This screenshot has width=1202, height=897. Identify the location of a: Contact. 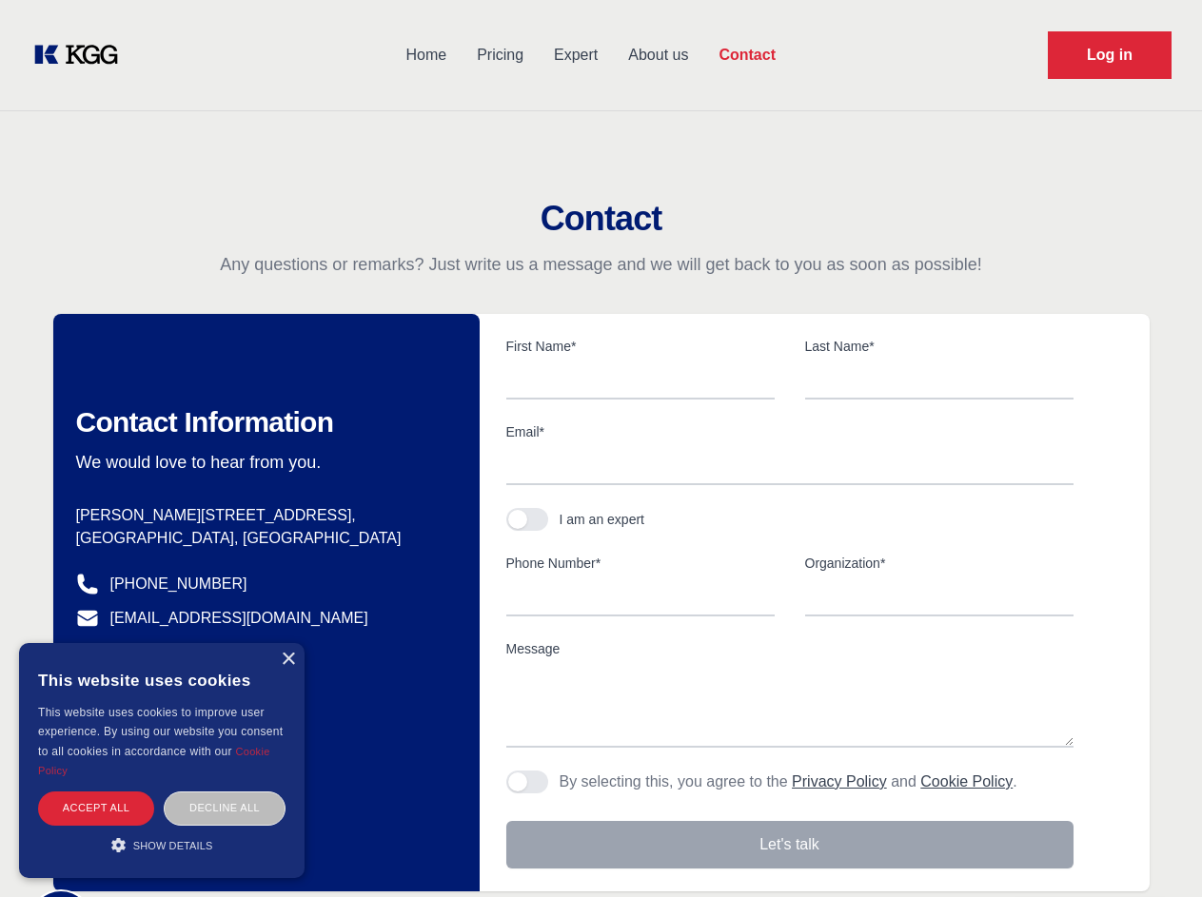
(747, 55).